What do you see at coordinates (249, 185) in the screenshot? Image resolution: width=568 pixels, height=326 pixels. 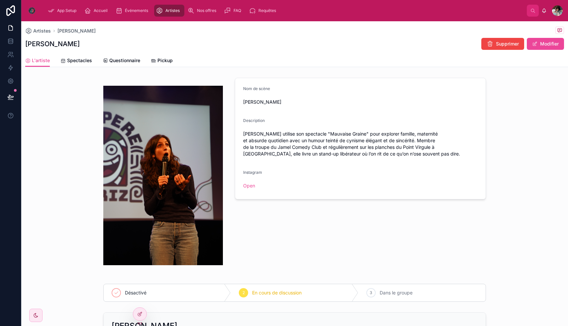 I see `a: Open` at bounding box center [249, 185].